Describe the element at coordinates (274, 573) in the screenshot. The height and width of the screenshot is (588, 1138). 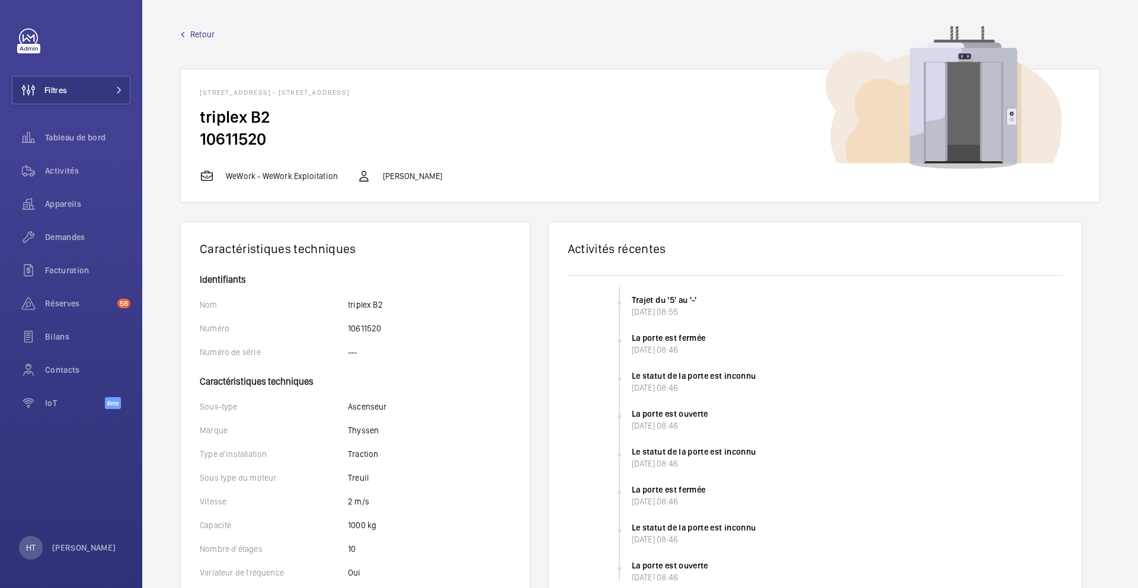
I see `p: Variateur de fréquence` at that location.